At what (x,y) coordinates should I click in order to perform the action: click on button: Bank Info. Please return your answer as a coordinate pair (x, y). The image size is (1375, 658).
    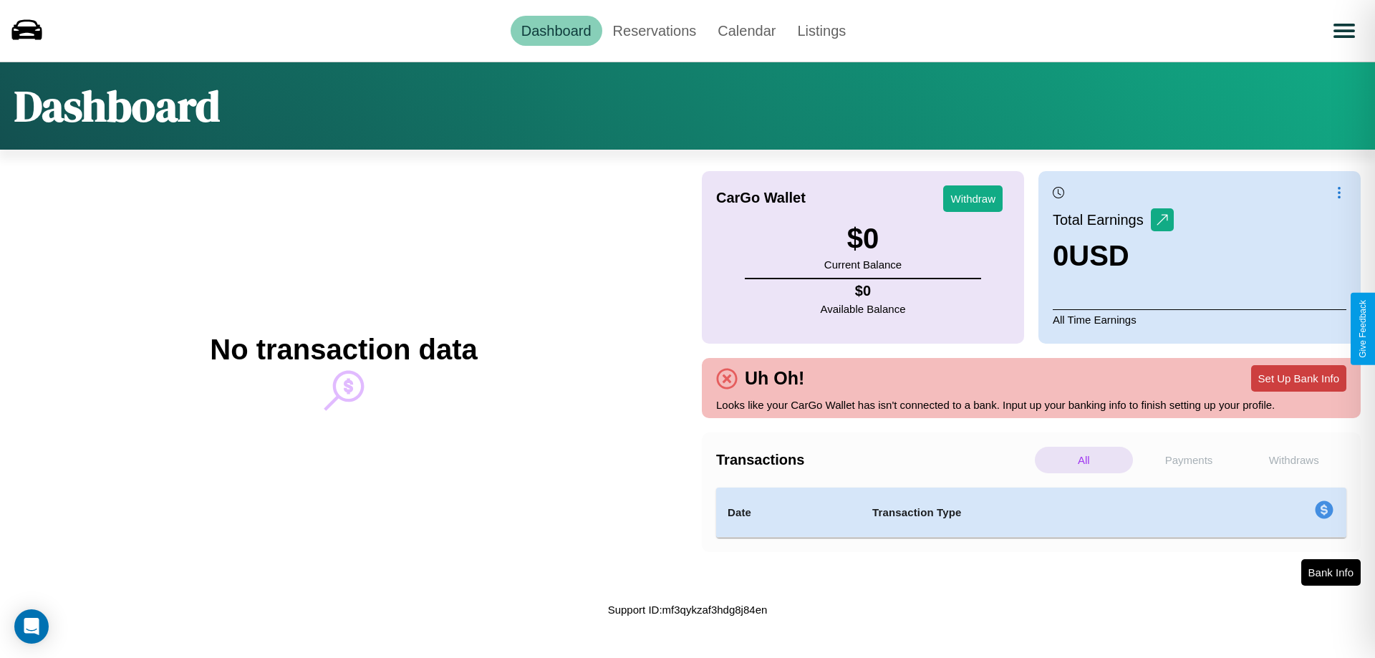
    Looking at the image, I should click on (1330, 572).